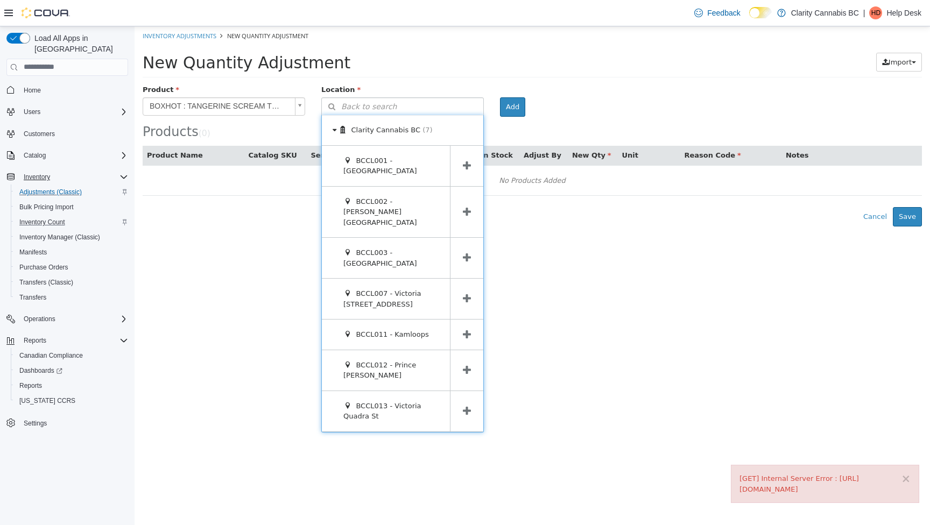 The image size is (930, 525). What do you see at coordinates (72, 371) in the screenshot?
I see `span: Dashboards` at bounding box center [72, 371].